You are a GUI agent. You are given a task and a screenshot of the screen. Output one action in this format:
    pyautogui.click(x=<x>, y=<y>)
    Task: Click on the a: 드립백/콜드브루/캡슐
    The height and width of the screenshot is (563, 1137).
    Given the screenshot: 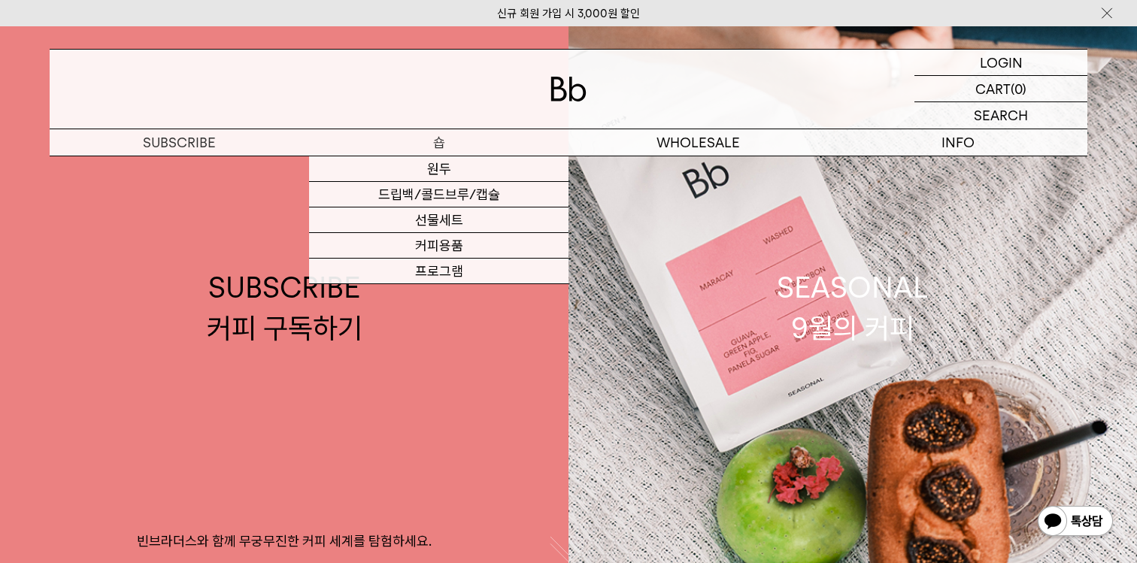 What is the action you would take?
    pyautogui.click(x=438, y=195)
    